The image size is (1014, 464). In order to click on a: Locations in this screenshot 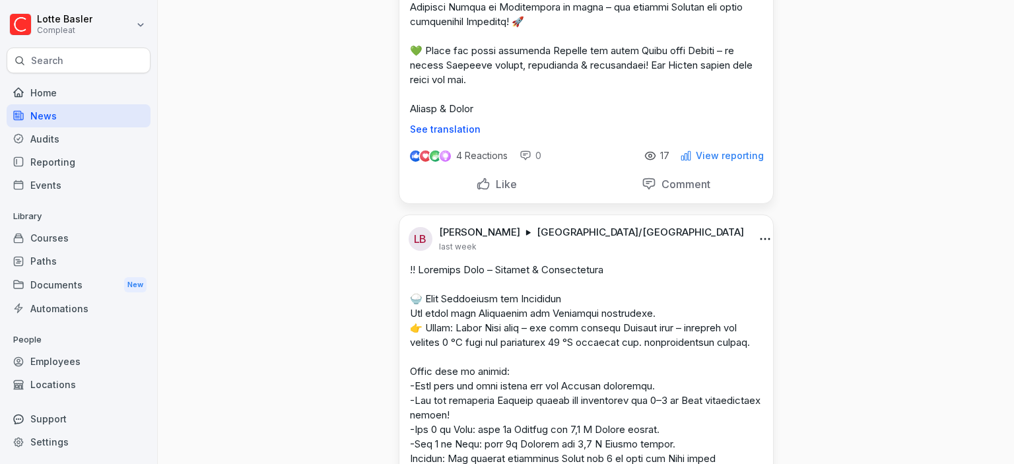, I will do `click(79, 384)`.